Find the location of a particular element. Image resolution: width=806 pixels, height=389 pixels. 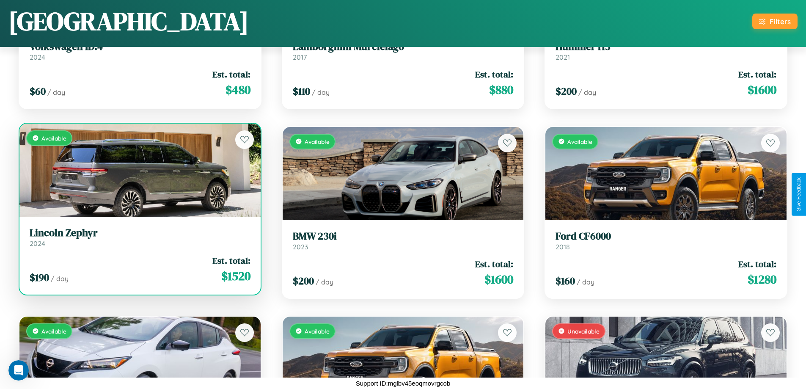

span: $ 190 is located at coordinates (39, 277).